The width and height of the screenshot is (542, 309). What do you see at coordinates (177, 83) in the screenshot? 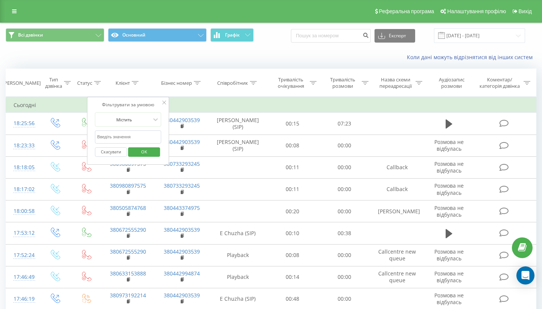
I see `div: Бізнес номер` at bounding box center [177, 83].